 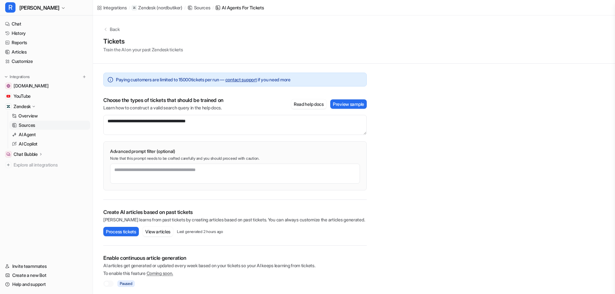 I want to click on p: AI articles get generated or updated every week based on your tickets so your AI keeps learning f..., so click(x=235, y=266).